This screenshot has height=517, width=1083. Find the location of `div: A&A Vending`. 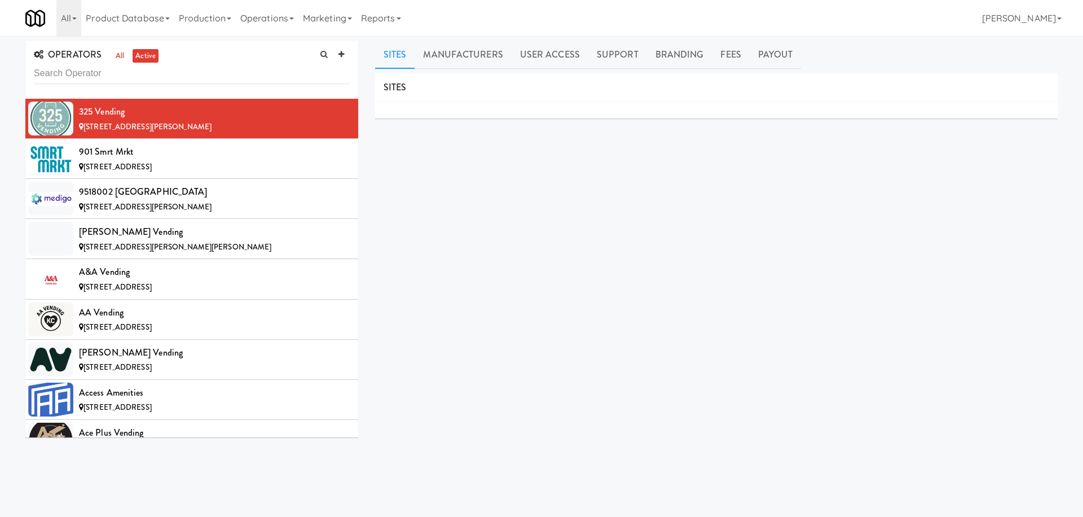

div: A&A Vending is located at coordinates (214, 272).